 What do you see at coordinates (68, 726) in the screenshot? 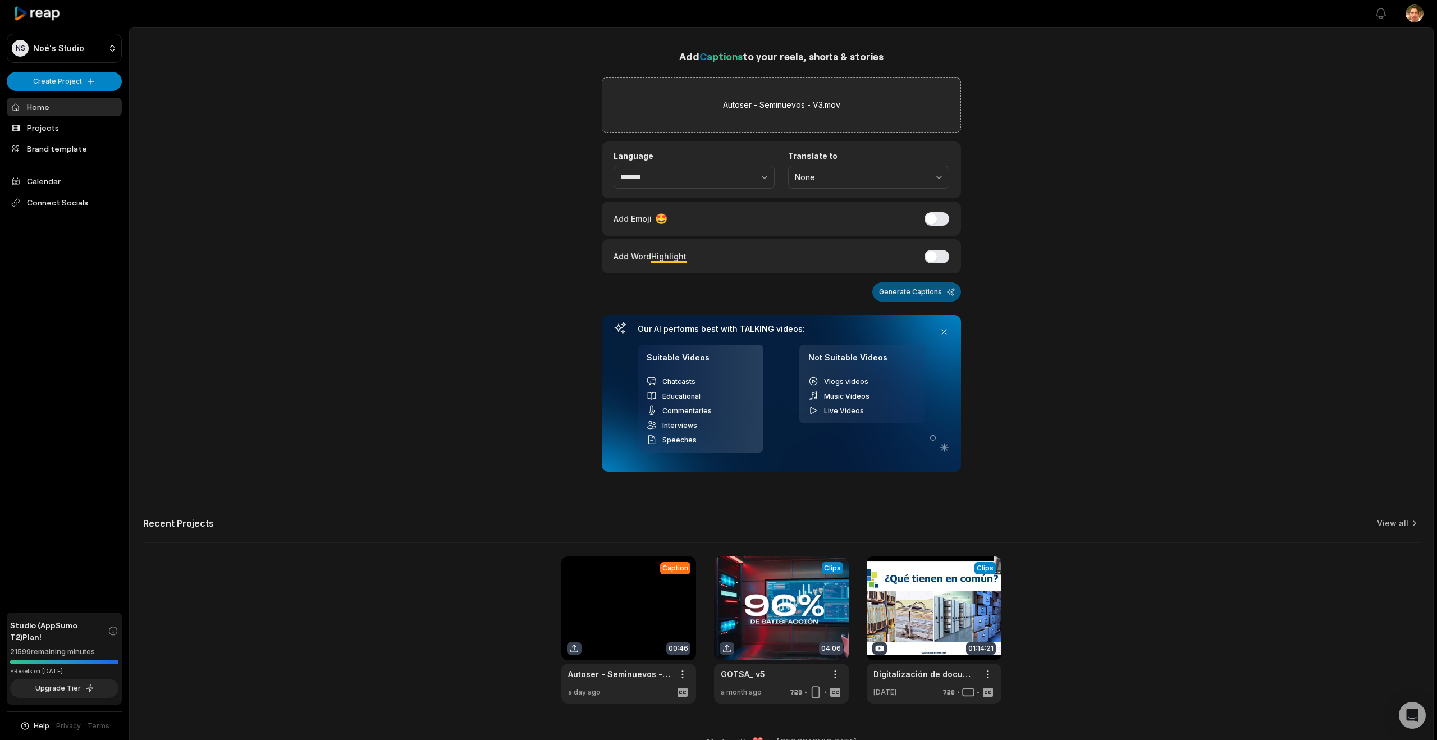
I see `a: Privacy` at bounding box center [68, 726].